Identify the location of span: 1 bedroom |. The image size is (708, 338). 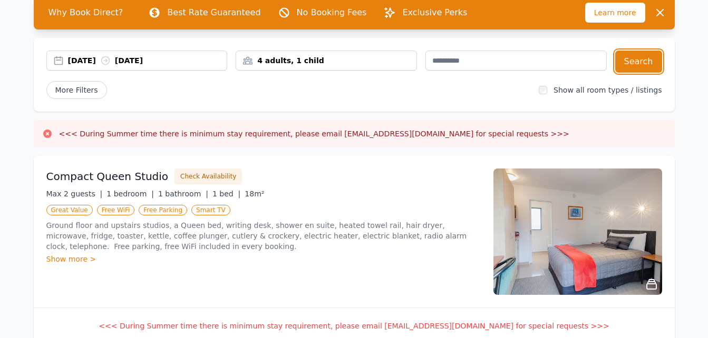
(130, 194).